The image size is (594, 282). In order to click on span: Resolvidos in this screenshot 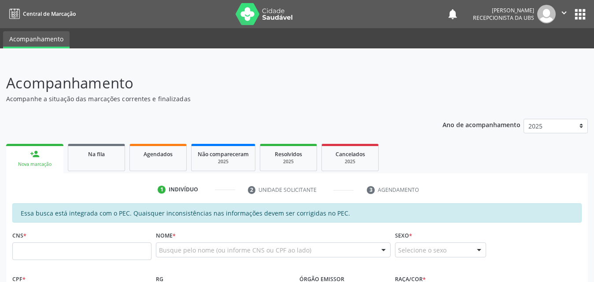, I will do `click(288, 154)`.